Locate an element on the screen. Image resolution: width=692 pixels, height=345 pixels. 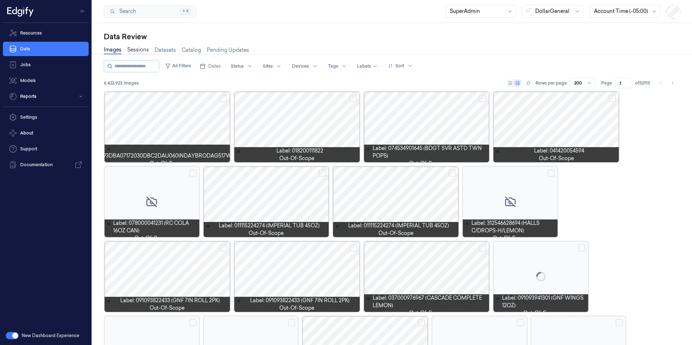
span: Label: 041420054594 is located at coordinates (559, 151).